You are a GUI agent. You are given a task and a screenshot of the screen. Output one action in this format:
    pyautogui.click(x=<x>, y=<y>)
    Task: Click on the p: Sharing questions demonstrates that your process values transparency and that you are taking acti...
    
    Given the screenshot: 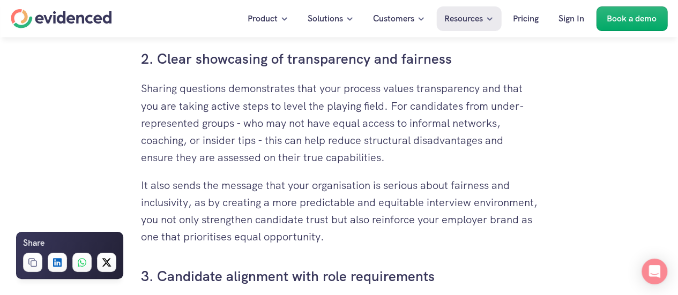 What is the action you would take?
    pyautogui.click(x=339, y=123)
    